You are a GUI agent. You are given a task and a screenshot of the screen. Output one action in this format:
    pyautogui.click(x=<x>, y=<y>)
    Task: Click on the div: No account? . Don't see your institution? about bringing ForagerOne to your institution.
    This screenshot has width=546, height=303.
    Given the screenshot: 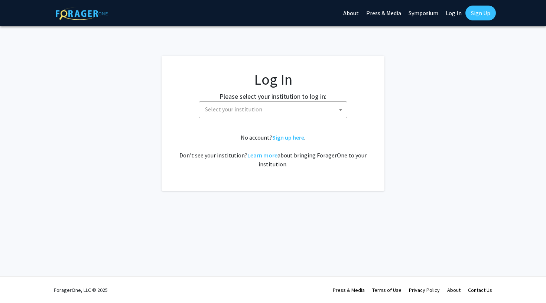 What is the action you would take?
    pyautogui.click(x=273, y=151)
    